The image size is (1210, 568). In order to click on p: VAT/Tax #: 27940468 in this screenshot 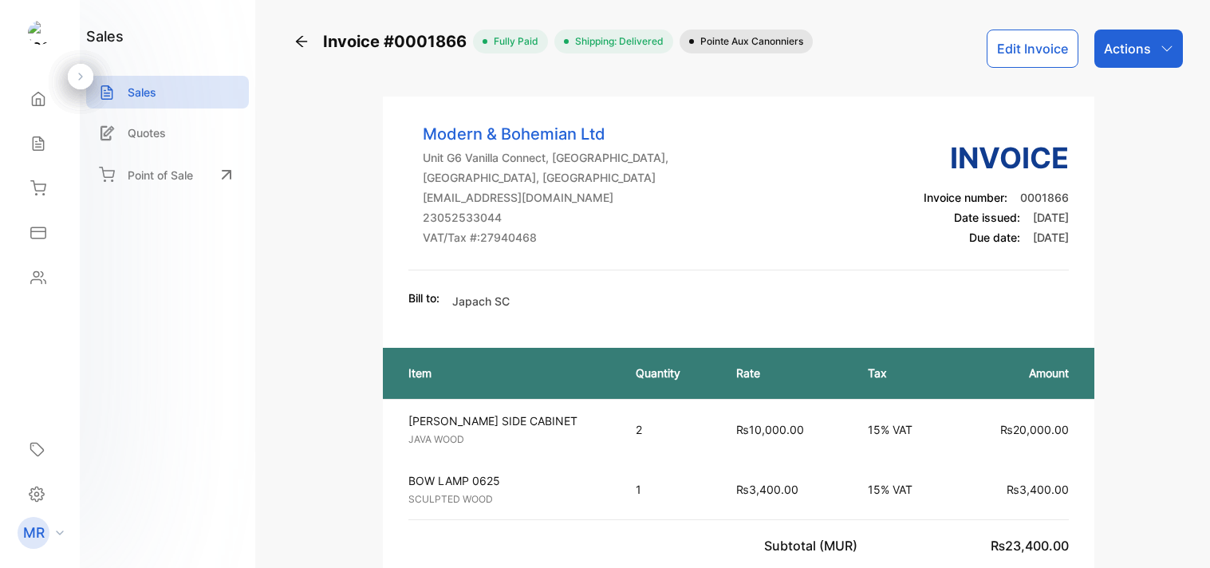, I will do `click(546, 237)`.